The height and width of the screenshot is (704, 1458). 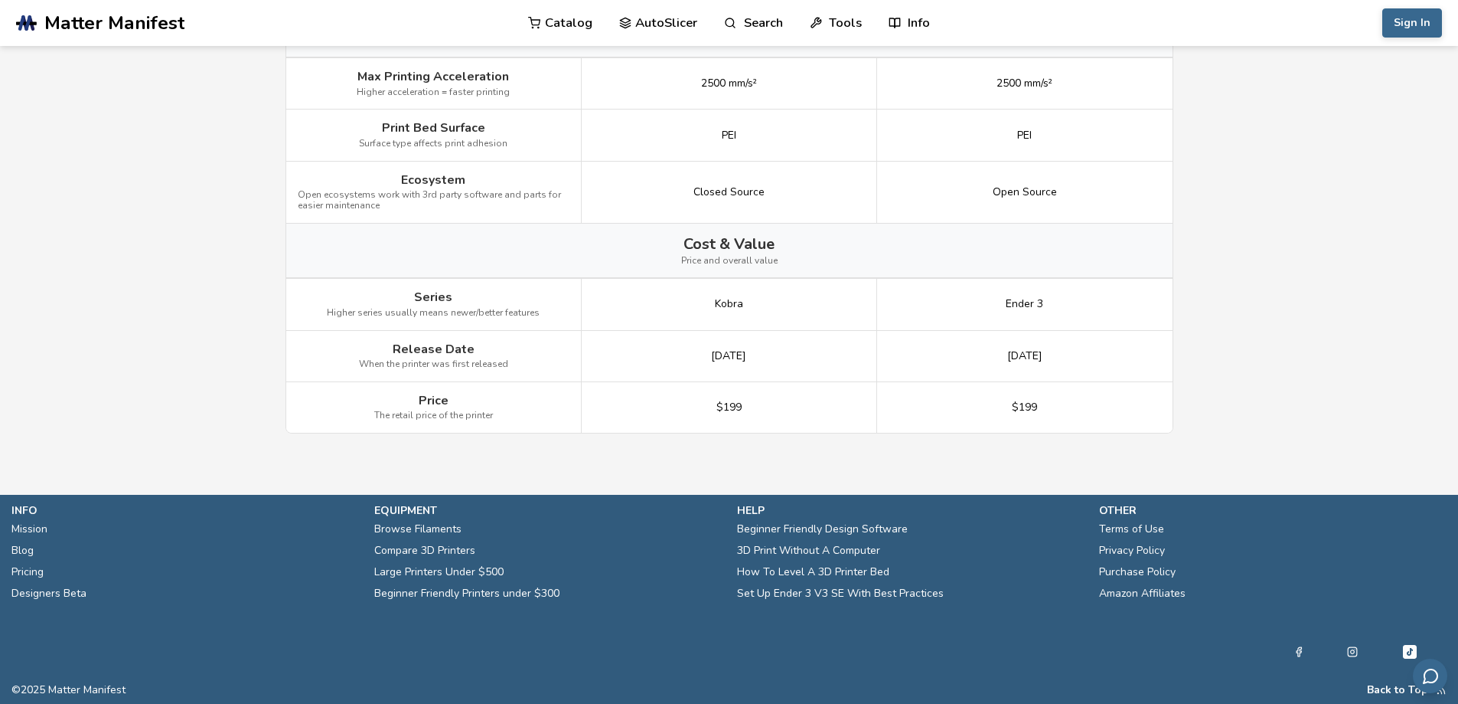 What do you see at coordinates (433, 128) in the screenshot?
I see `span: Print Bed Surface` at bounding box center [433, 128].